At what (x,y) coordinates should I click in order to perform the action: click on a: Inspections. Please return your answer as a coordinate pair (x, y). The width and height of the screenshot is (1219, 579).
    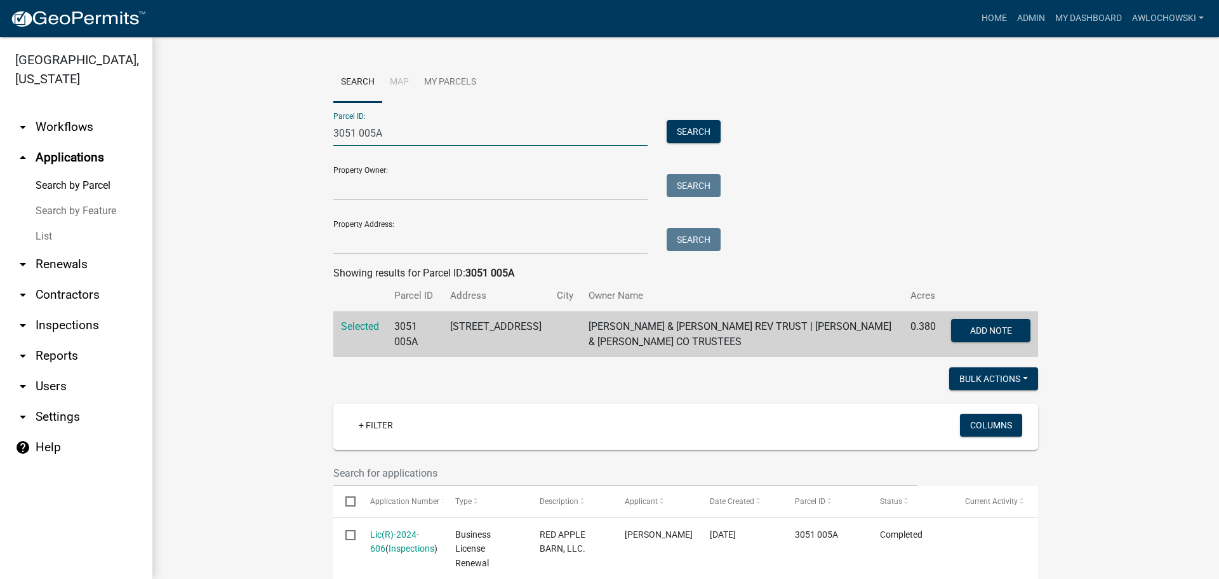
    Looking at the image, I should click on (412, 548).